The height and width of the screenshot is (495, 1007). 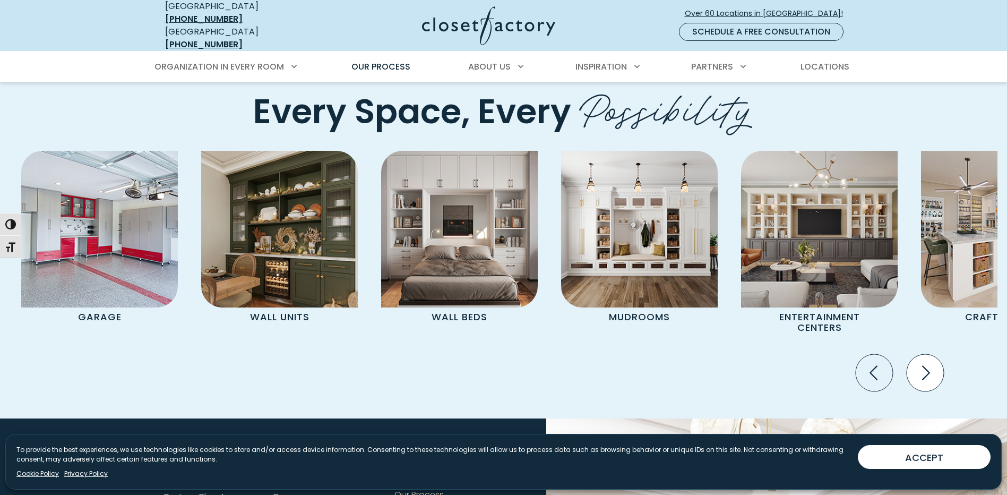 I want to click on p: Wall Beds, so click(x=459, y=317).